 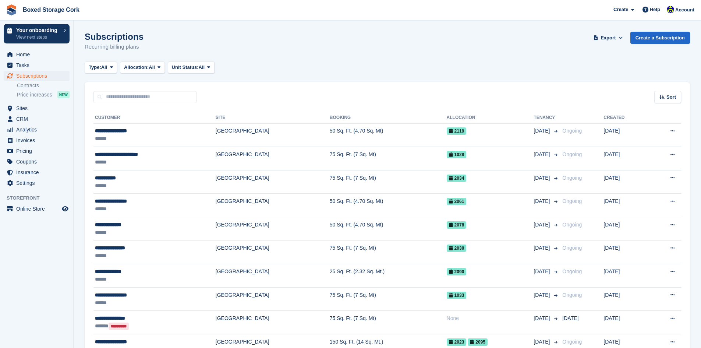 I want to click on span: 2030, so click(x=457, y=248).